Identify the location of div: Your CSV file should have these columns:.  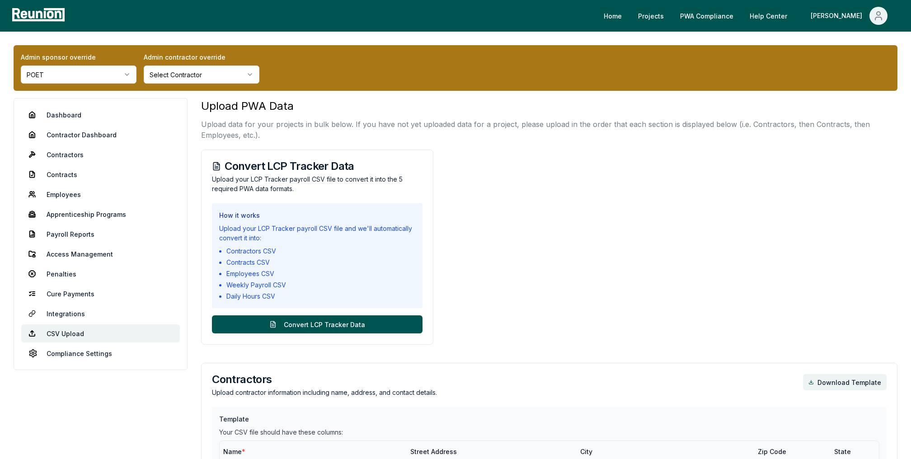
(549, 432).